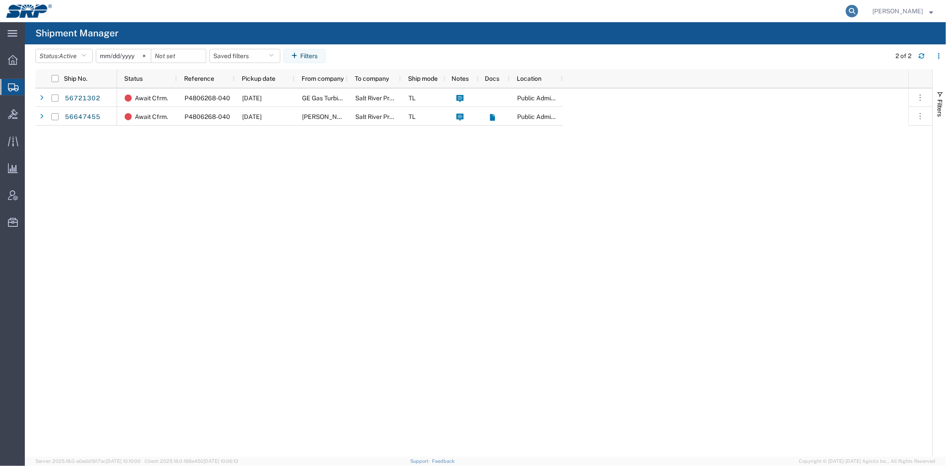 This screenshot has width=946, height=466. I want to click on span: Docs, so click(492, 78).